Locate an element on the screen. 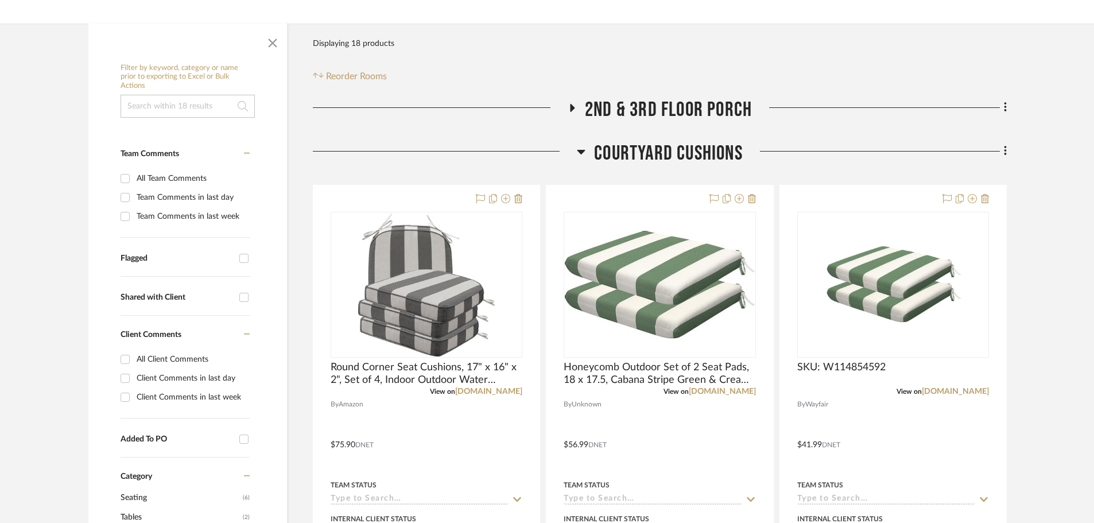  div: All Team Comments is located at coordinates (192, 178).